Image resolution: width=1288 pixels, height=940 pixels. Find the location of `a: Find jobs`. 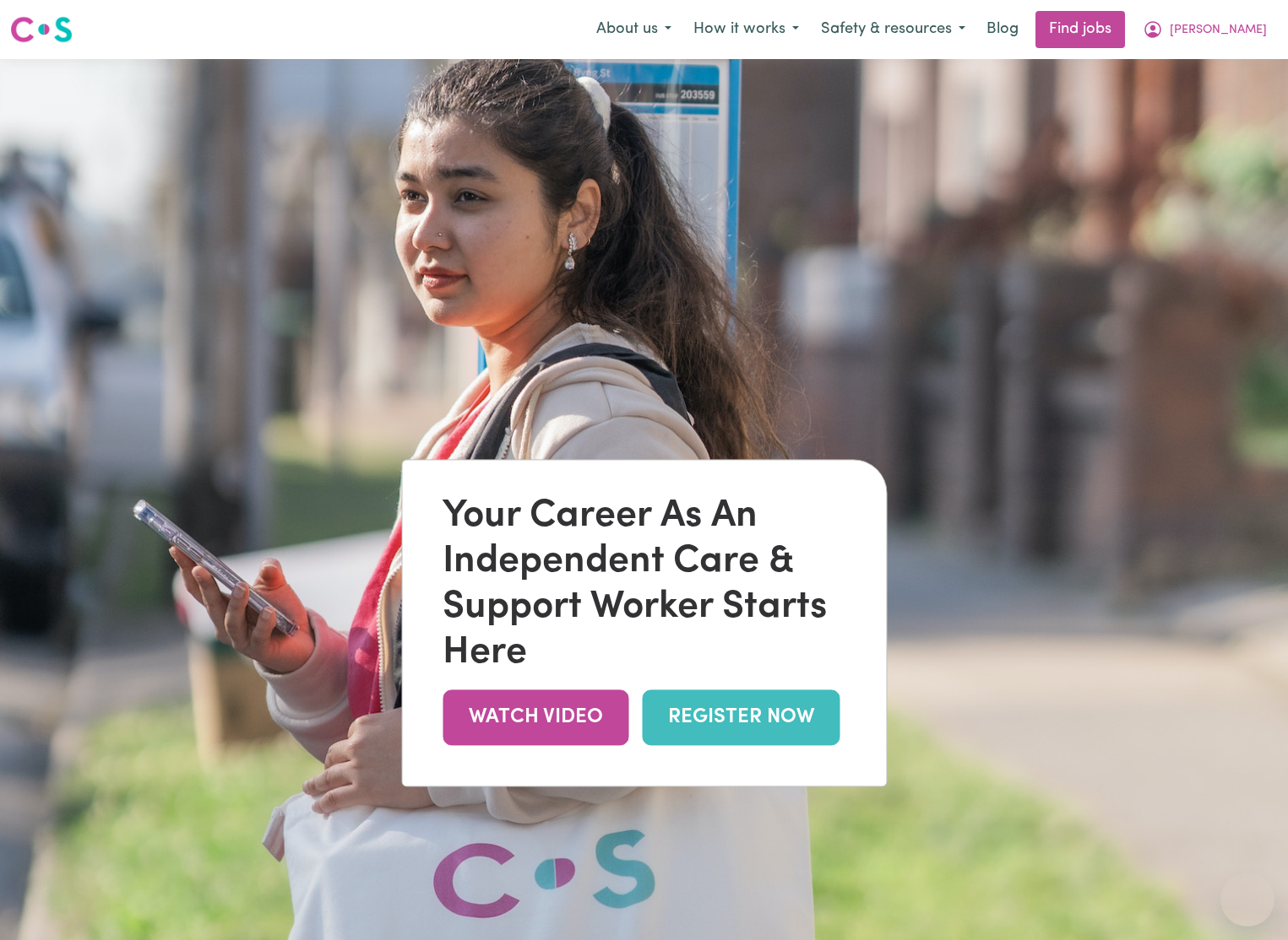

a: Find jobs is located at coordinates (1080, 30).